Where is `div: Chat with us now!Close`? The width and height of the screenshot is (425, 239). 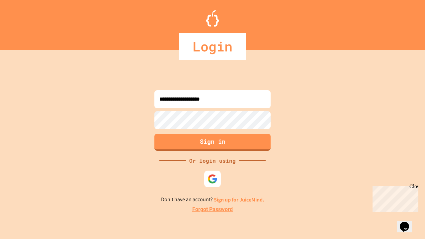
div: Chat with us now!Close is located at coordinates (24, 22).